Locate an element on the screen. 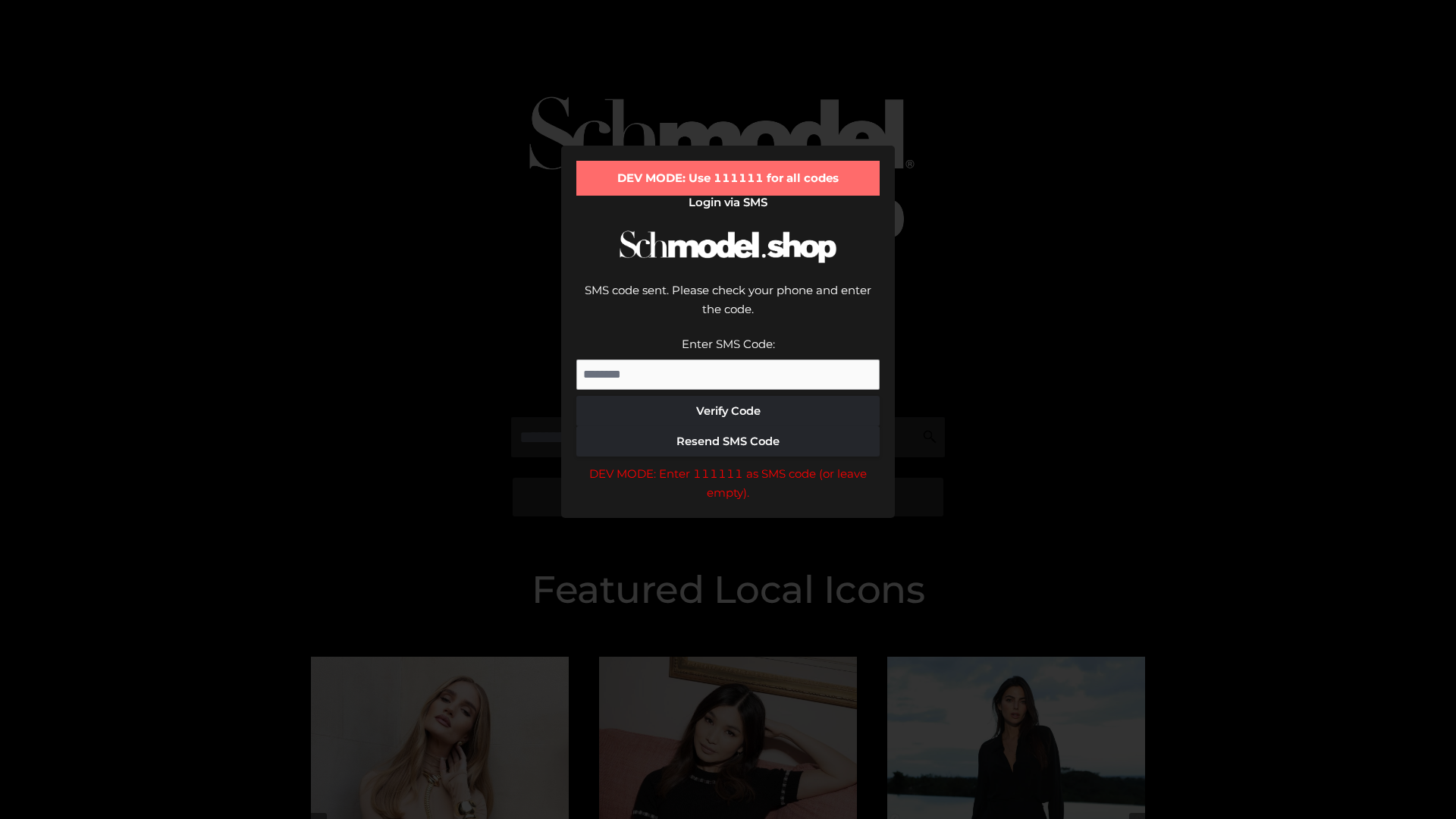 Image resolution: width=1456 pixels, height=819 pixels. div: SMS code sent. Please check your phone and enter the code. is located at coordinates (728, 307).